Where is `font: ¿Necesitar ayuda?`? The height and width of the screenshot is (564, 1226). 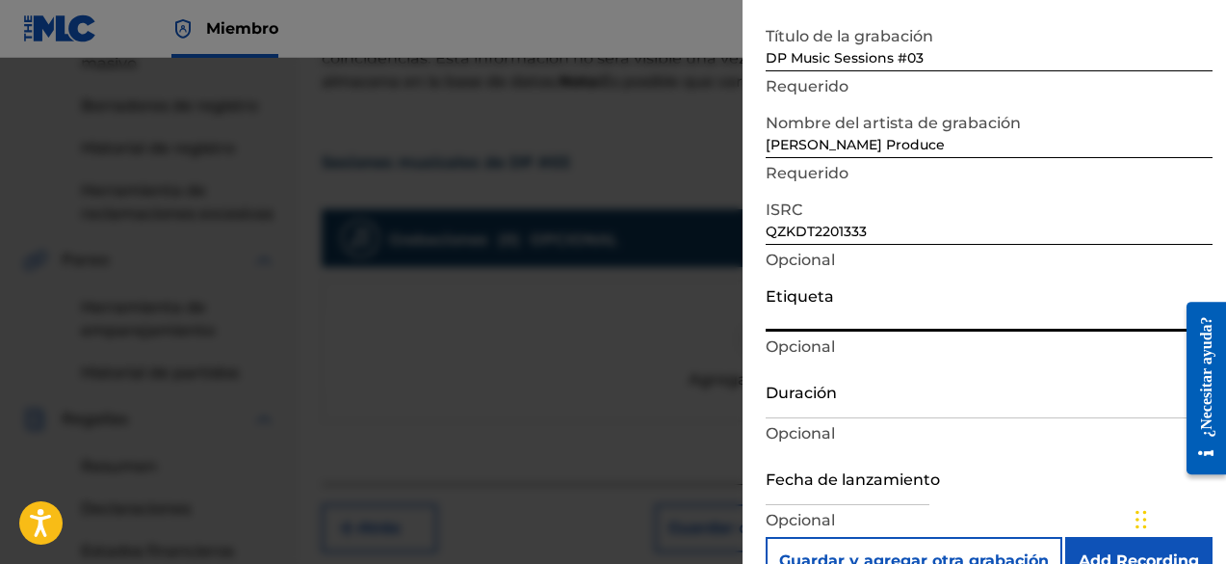
font: ¿Necesitar ayuda? is located at coordinates (34, 91).